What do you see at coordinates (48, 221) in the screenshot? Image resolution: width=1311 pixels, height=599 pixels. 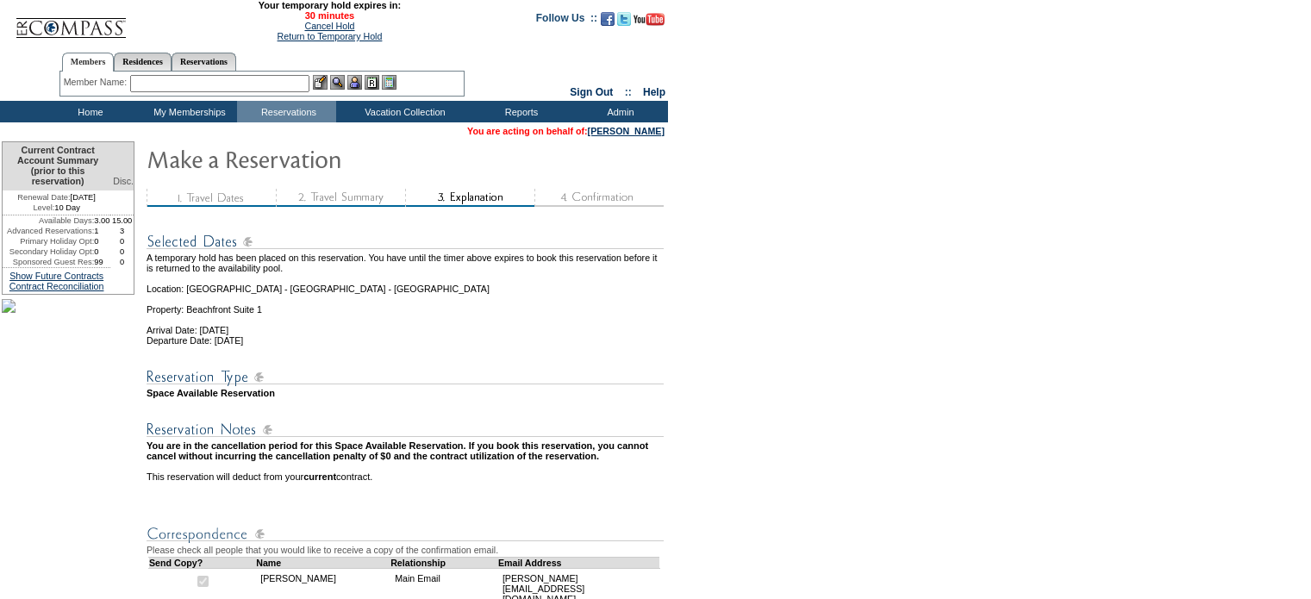 I see `td: Available Days:` at bounding box center [48, 221].